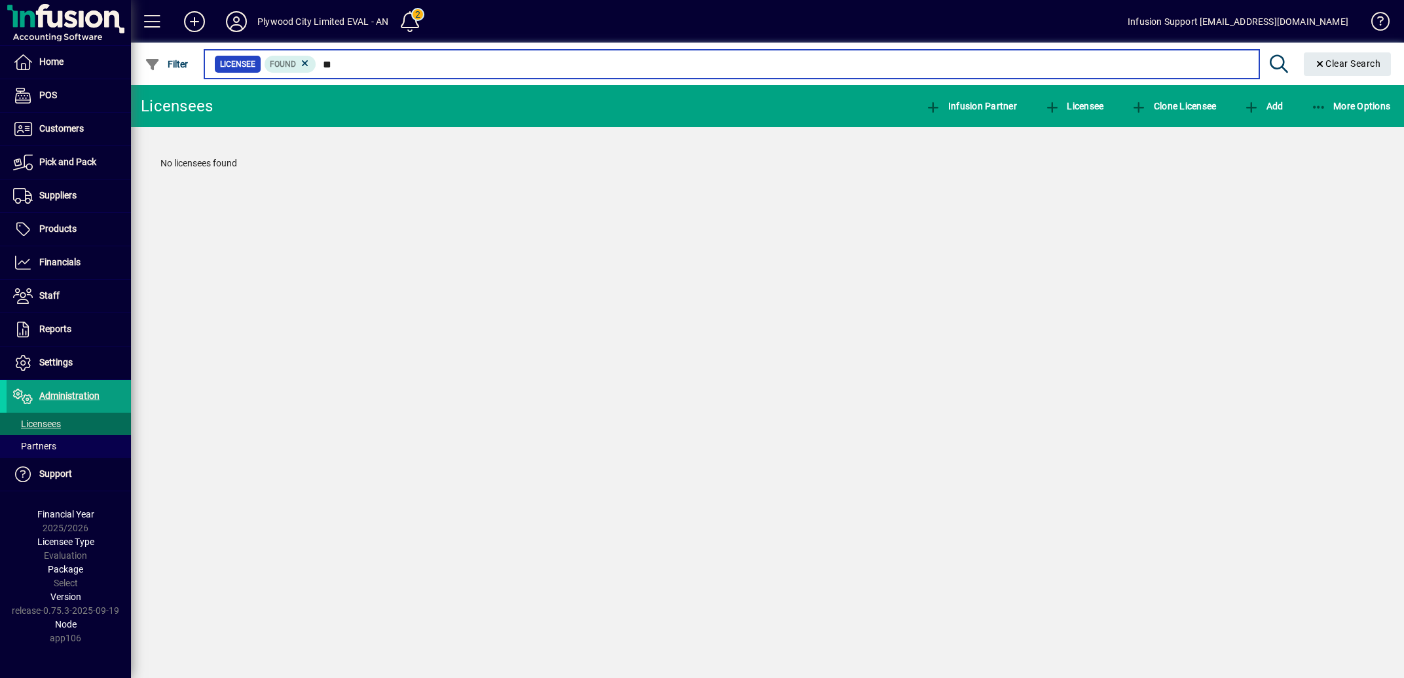 The height and width of the screenshot is (678, 1404). I want to click on div: Licensees, so click(177, 106).